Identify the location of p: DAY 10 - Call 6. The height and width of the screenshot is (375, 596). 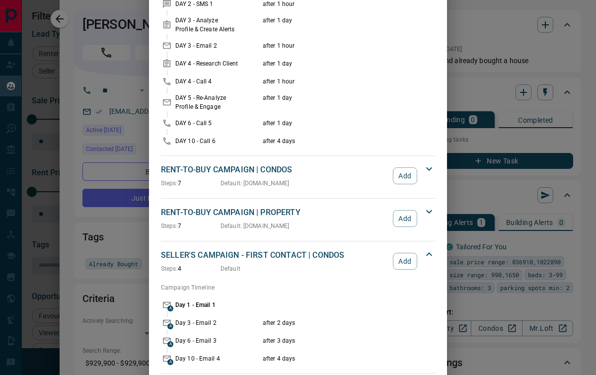
(217, 141).